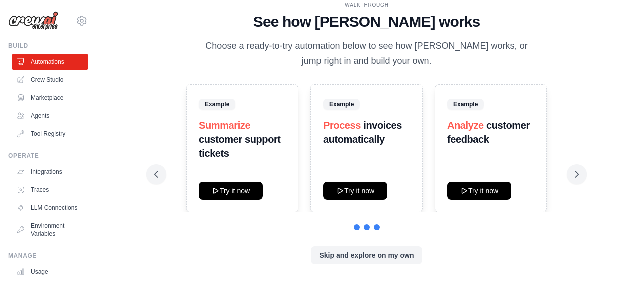 This screenshot has height=282, width=637. What do you see at coordinates (465, 126) in the screenshot?
I see `span: Analyze` at bounding box center [465, 126].